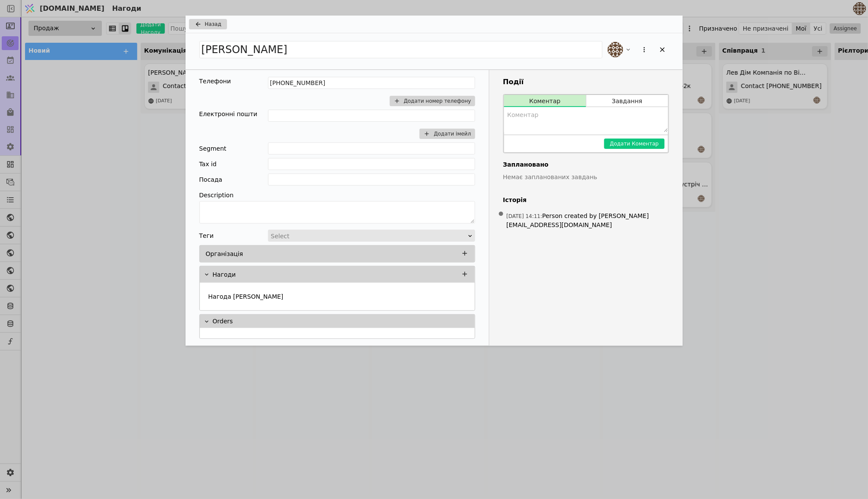 The height and width of the screenshot is (499, 868). What do you see at coordinates (586, 177) in the screenshot?
I see `p: Немає запланованих завдань` at bounding box center [586, 177].